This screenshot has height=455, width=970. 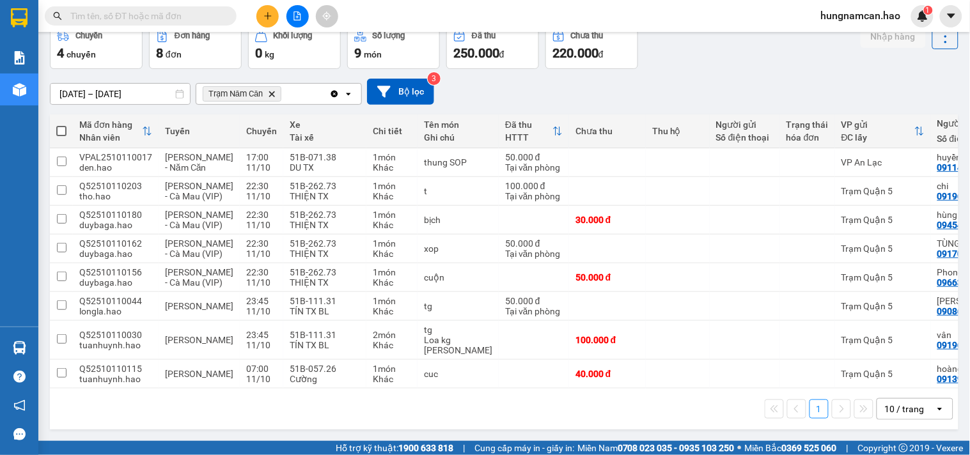 What do you see at coordinates (19, 90) in the screenshot?
I see `img: warehouse-icon` at bounding box center [19, 90].